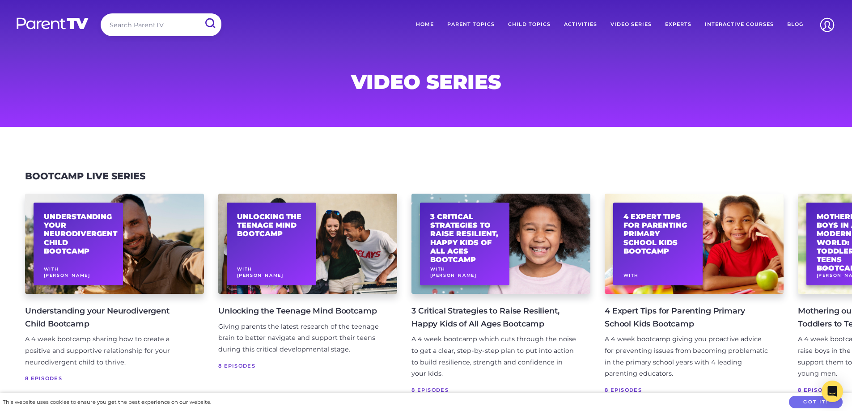 This screenshot has height=411, width=852. I want to click on a: Bootcamp Live Series, so click(85, 176).